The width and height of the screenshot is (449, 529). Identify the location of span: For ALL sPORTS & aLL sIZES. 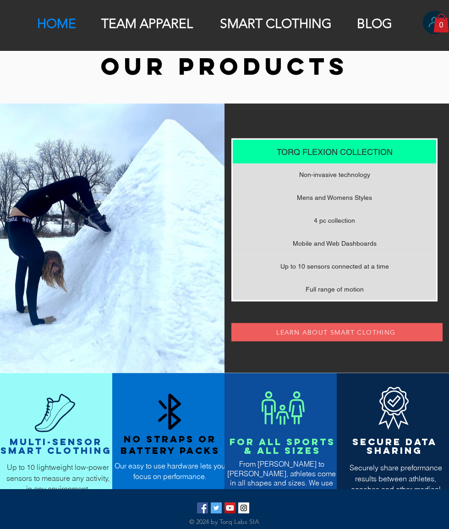
(282, 446).